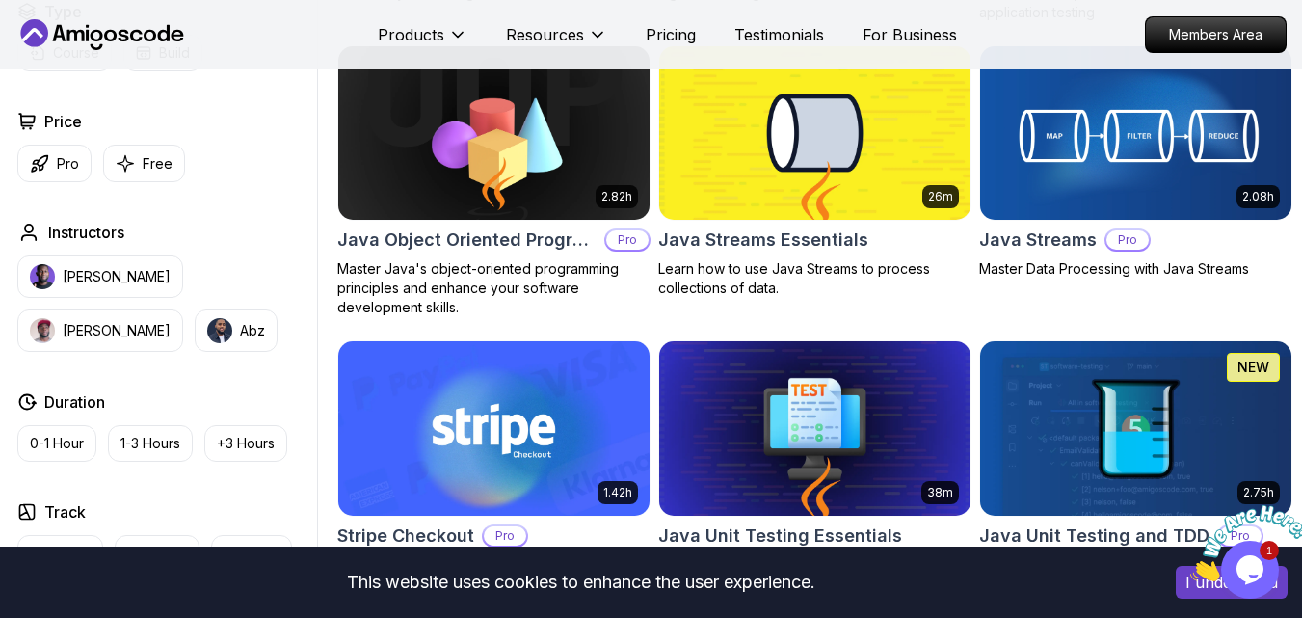 The width and height of the screenshot is (1302, 618). What do you see at coordinates (780, 536) in the screenshot?
I see `h2: Java Unit Testing Essentials` at bounding box center [780, 536].